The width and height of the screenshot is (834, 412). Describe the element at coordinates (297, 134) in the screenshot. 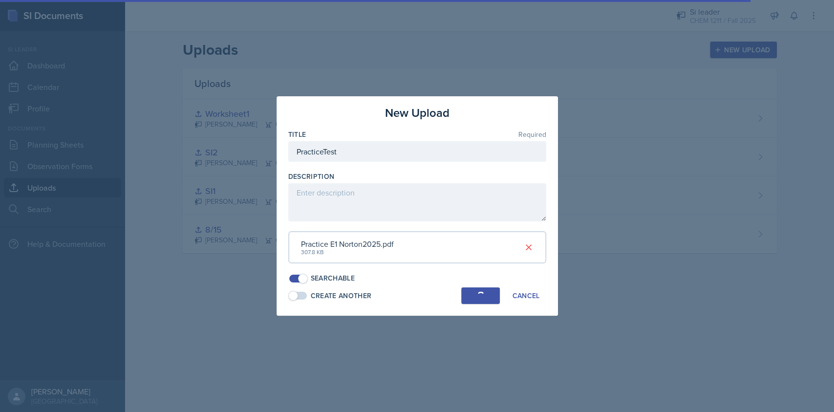

I see `label: Title` at that location.